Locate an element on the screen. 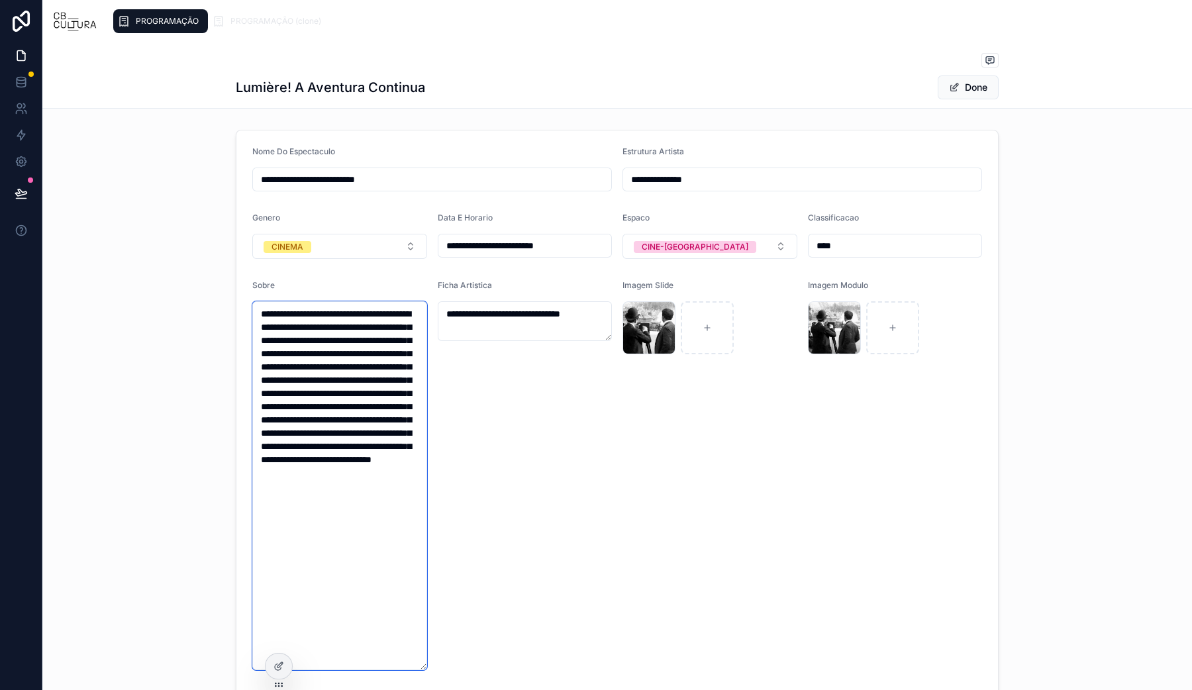 Image resolution: width=1192 pixels, height=690 pixels. button: Done is located at coordinates (968, 87).